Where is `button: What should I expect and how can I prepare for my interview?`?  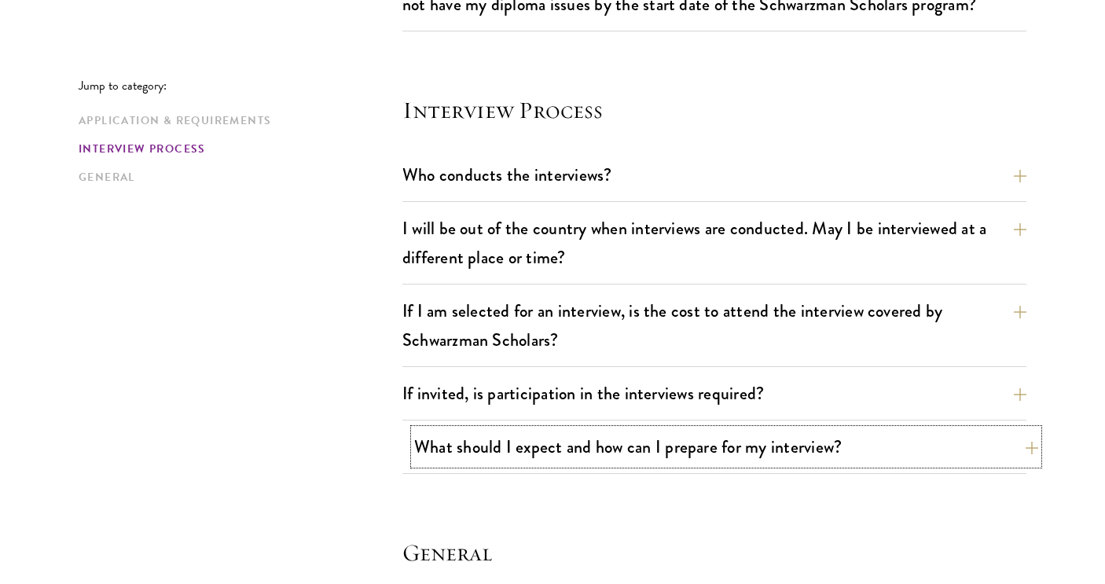
button: What should I expect and how can I prepare for my interview? is located at coordinates (726, 446).